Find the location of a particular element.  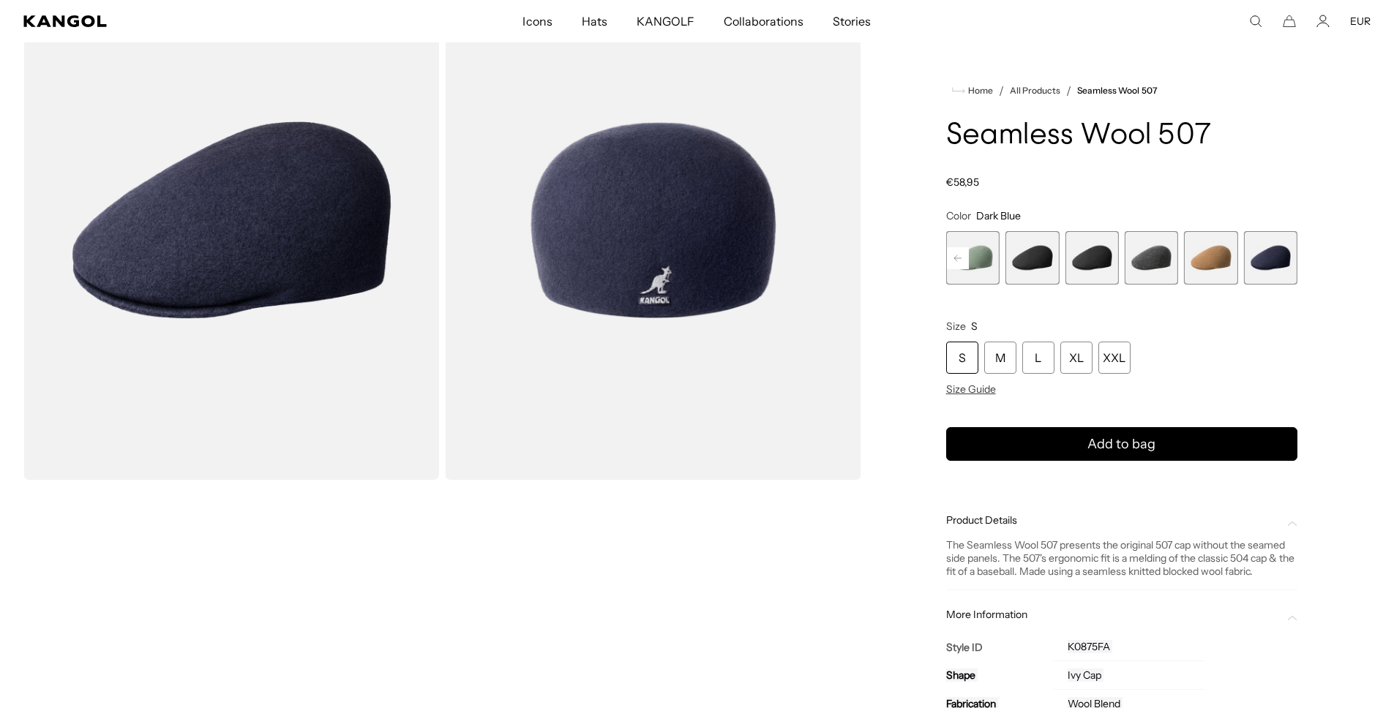

h1: Seamless Wool 507 is located at coordinates (1122, 136).